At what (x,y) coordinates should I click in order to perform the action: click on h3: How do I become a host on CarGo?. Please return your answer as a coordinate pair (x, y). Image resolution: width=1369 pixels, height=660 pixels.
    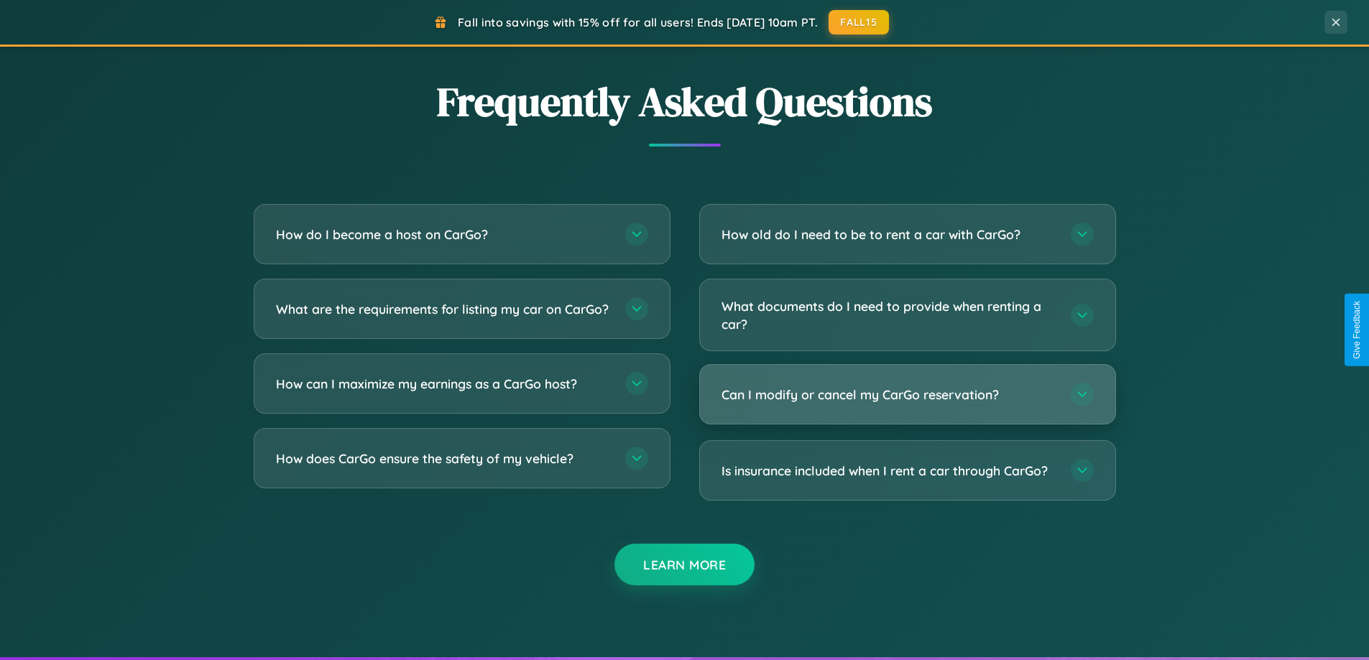
    Looking at the image, I should click on (443, 234).